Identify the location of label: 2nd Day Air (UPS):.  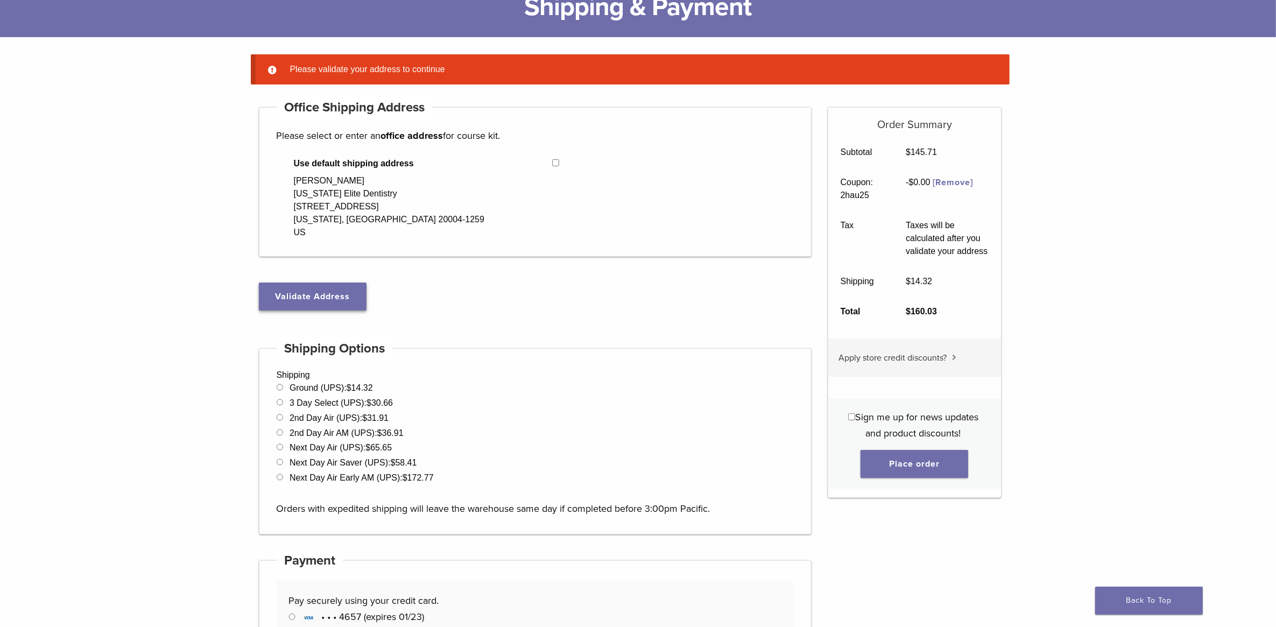
(339, 418).